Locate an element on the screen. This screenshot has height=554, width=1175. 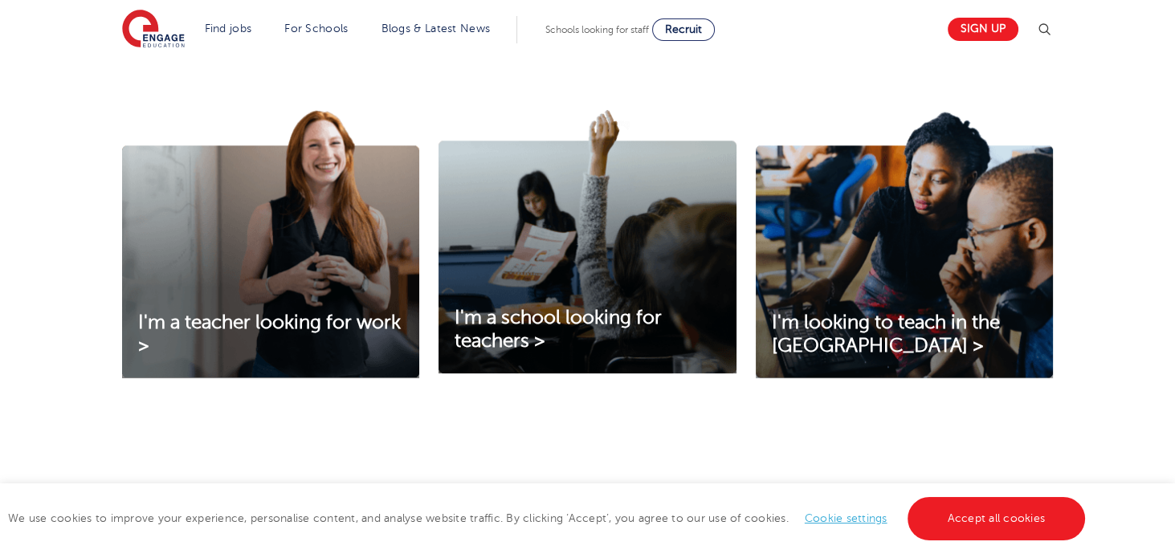
span: I'm a teacher looking for work > is located at coordinates (269, 334).